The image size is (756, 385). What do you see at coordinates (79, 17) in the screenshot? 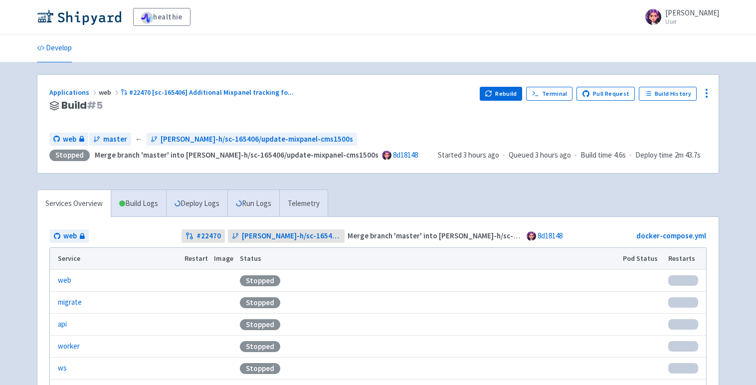
I see `img: Shipyard logo` at bounding box center [79, 17].